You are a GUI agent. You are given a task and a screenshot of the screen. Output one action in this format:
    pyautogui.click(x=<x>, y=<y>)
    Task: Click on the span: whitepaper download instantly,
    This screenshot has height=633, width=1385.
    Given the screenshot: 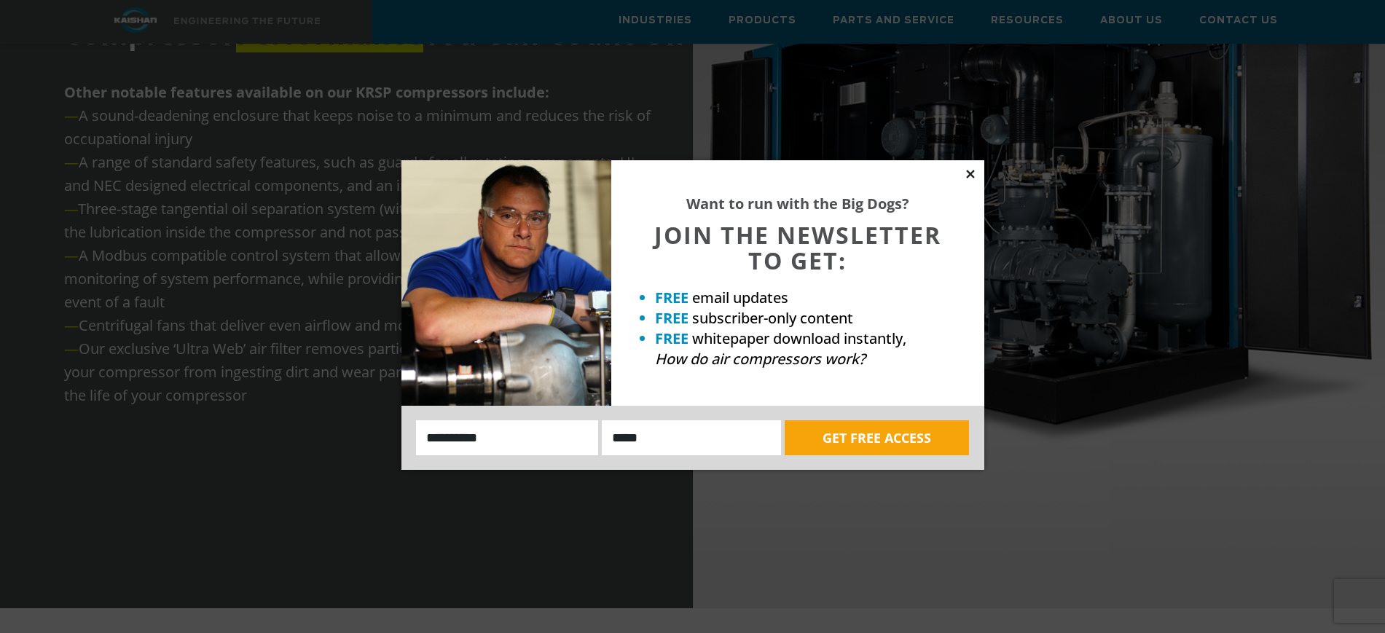 What is the action you would take?
    pyautogui.click(x=799, y=338)
    